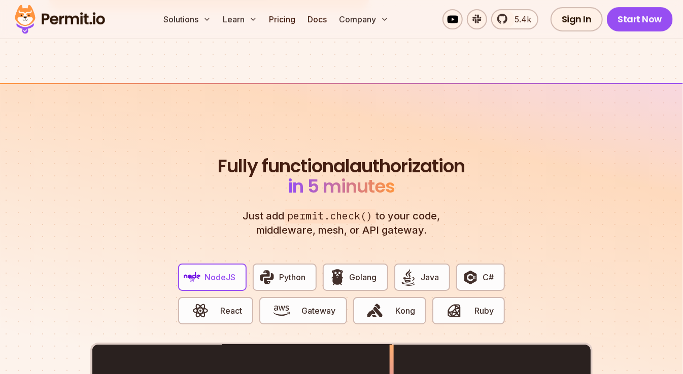  I want to click on span: Gateway, so click(318, 311).